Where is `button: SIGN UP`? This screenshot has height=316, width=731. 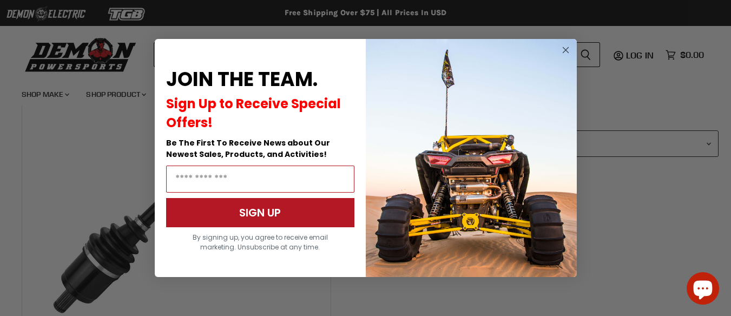
button: SIGN UP is located at coordinates (260, 213).